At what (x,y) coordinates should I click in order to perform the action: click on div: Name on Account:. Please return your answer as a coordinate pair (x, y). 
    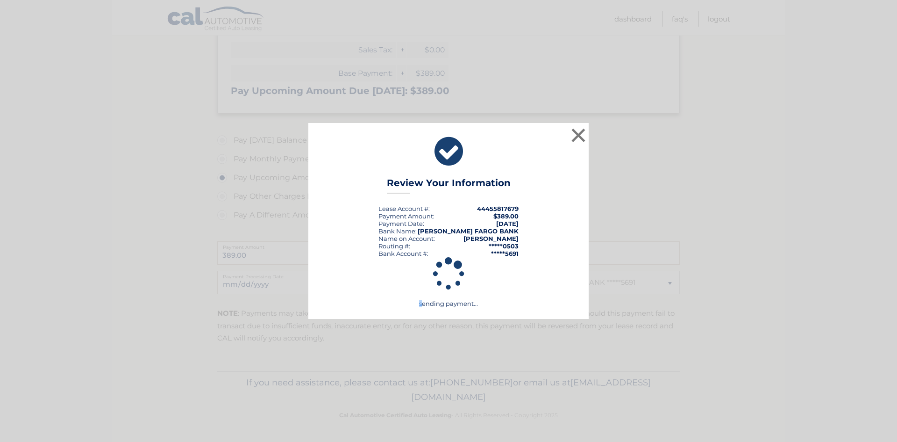
    Looking at the image, I should click on (406, 238).